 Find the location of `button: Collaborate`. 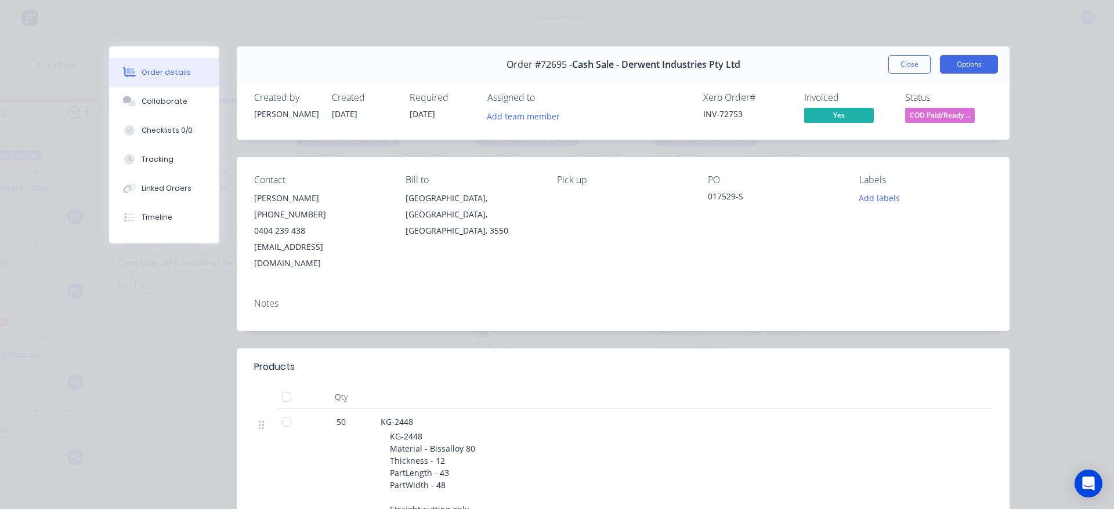

button: Collaborate is located at coordinates (164, 101).